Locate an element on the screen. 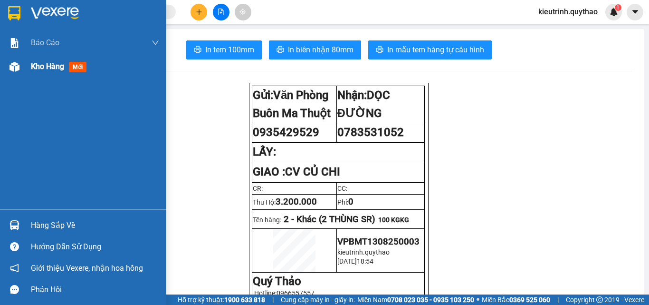 The image size is (649, 305). button: printerIn mẫu tem hàng tự cấu hình is located at coordinates (430, 50).